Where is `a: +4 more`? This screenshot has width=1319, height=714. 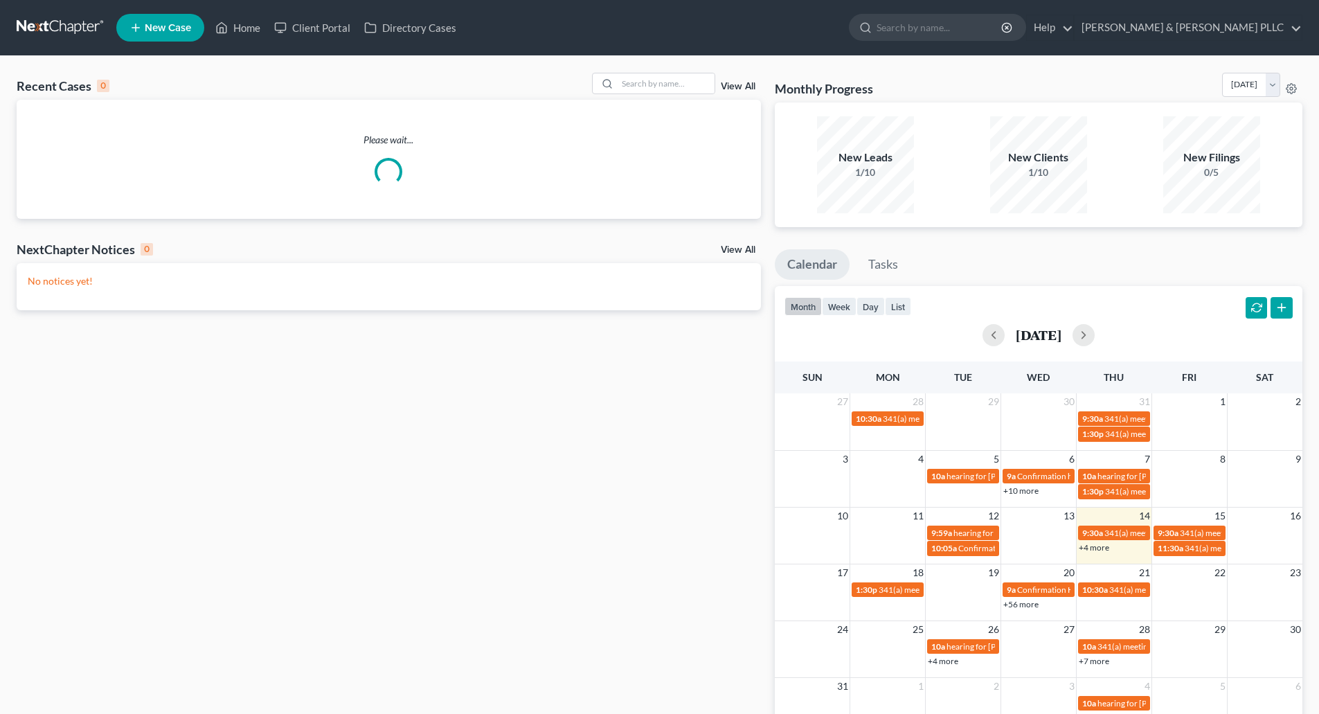 a: +4 more is located at coordinates (1094, 547).